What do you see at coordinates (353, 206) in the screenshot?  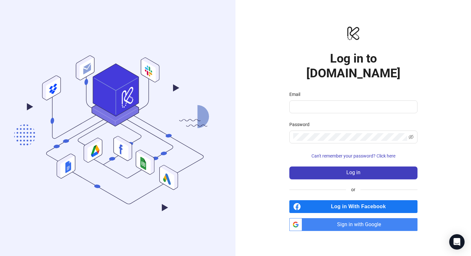 I see `a: Log in With Facebook` at bounding box center [353, 206].